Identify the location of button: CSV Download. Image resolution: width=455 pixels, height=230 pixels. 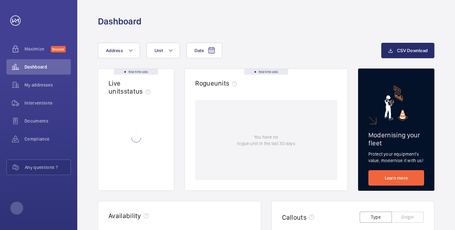
(407, 51).